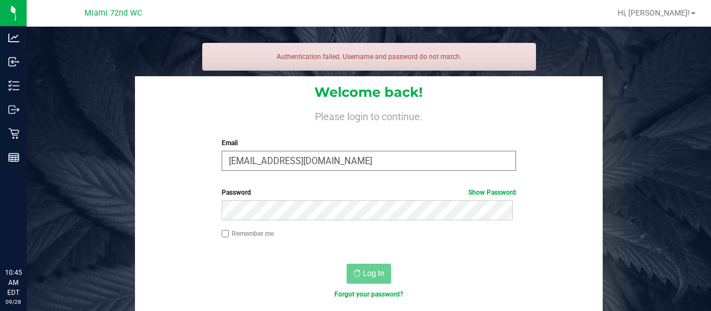 The image size is (711, 311). Describe the element at coordinates (14, 109) in the screenshot. I see `inline-svg: Outbound` at that location.